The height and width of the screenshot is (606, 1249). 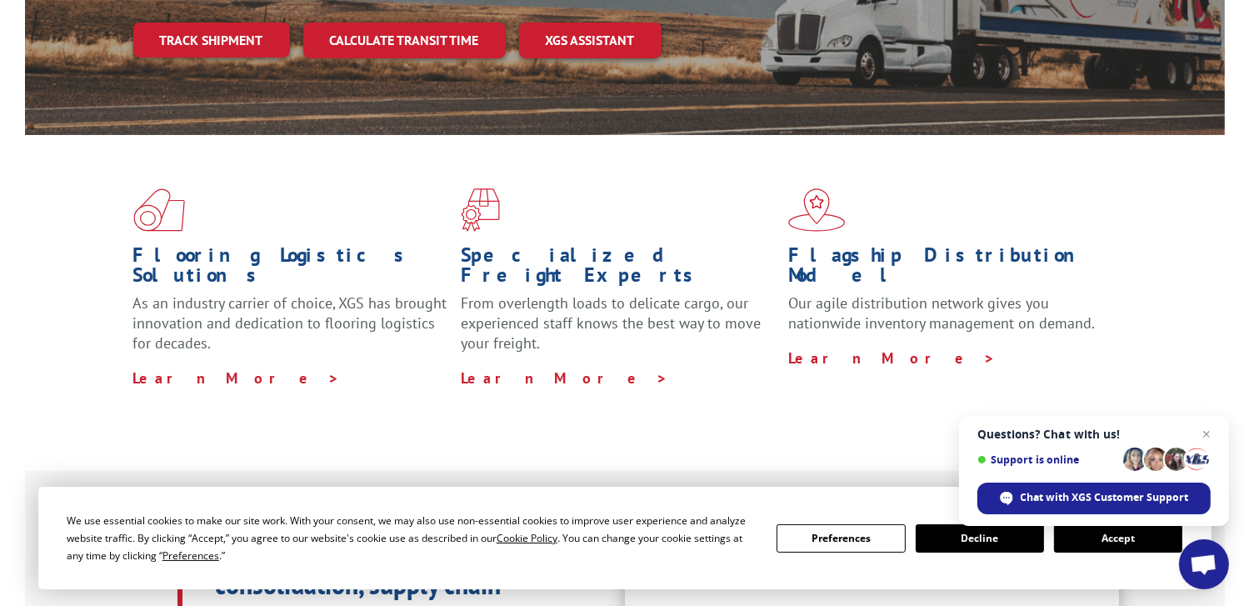 What do you see at coordinates (942, 312) in the screenshot?
I see `span: Our agile distribution network gives you nationwide inventory management on demand.` at bounding box center [942, 312].